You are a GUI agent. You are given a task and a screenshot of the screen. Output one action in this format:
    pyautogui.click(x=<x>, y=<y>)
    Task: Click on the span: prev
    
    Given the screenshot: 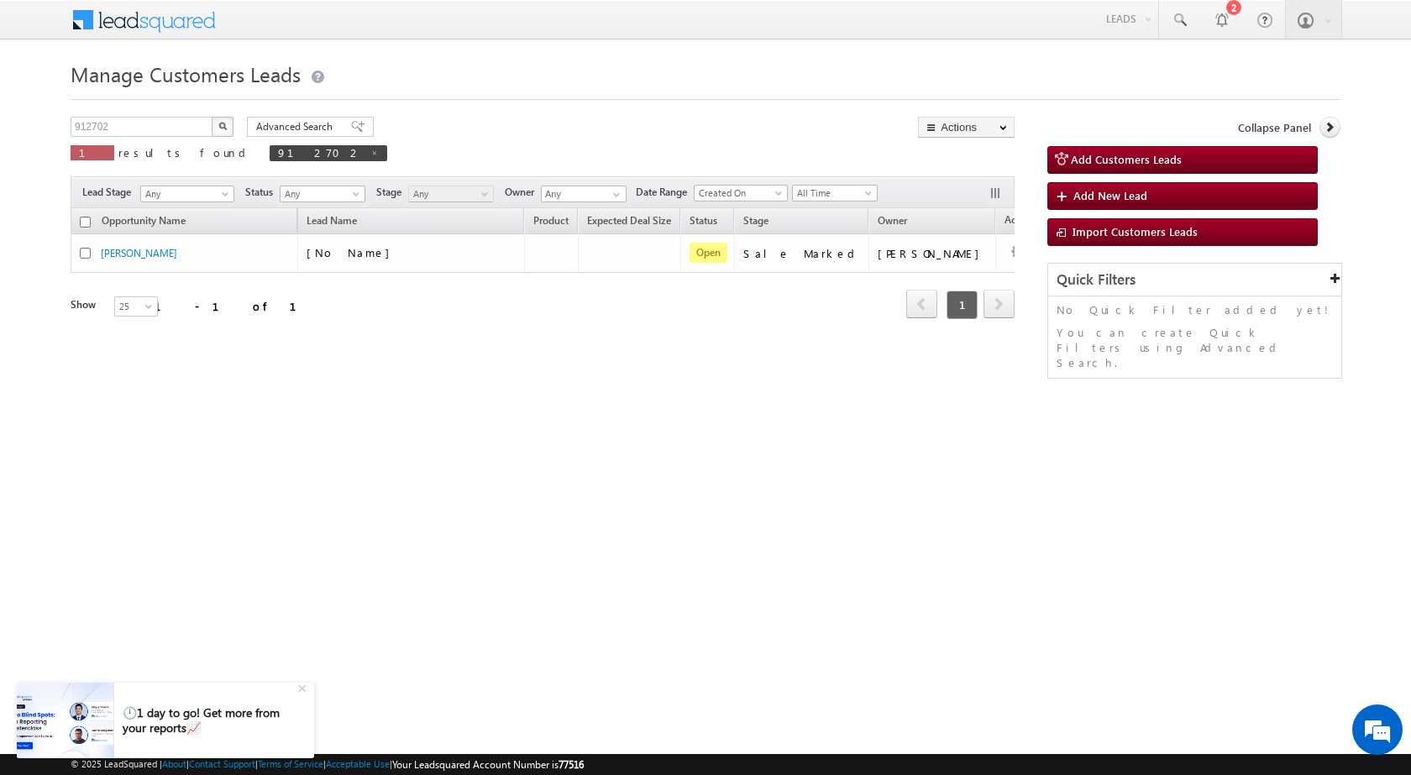 What is the action you would take?
    pyautogui.click(x=921, y=304)
    